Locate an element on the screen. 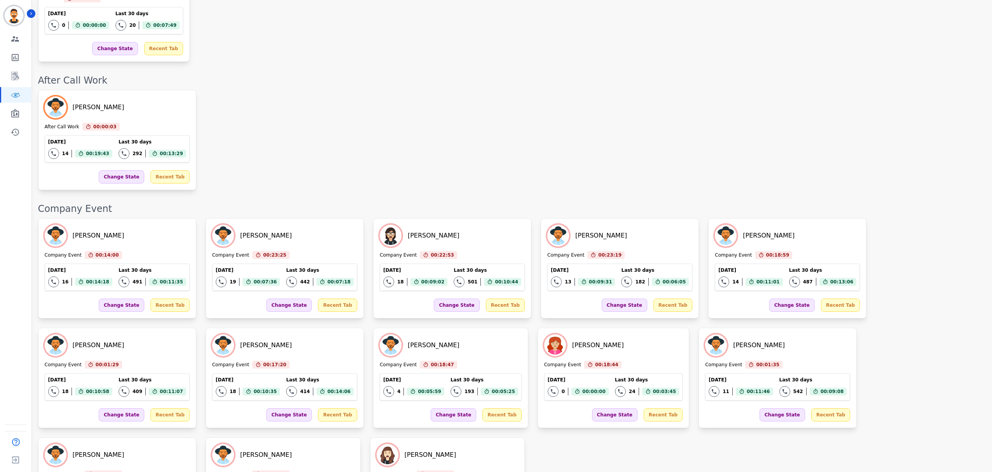 The image size is (992, 472). span: 00:13:06 is located at coordinates (842, 282).